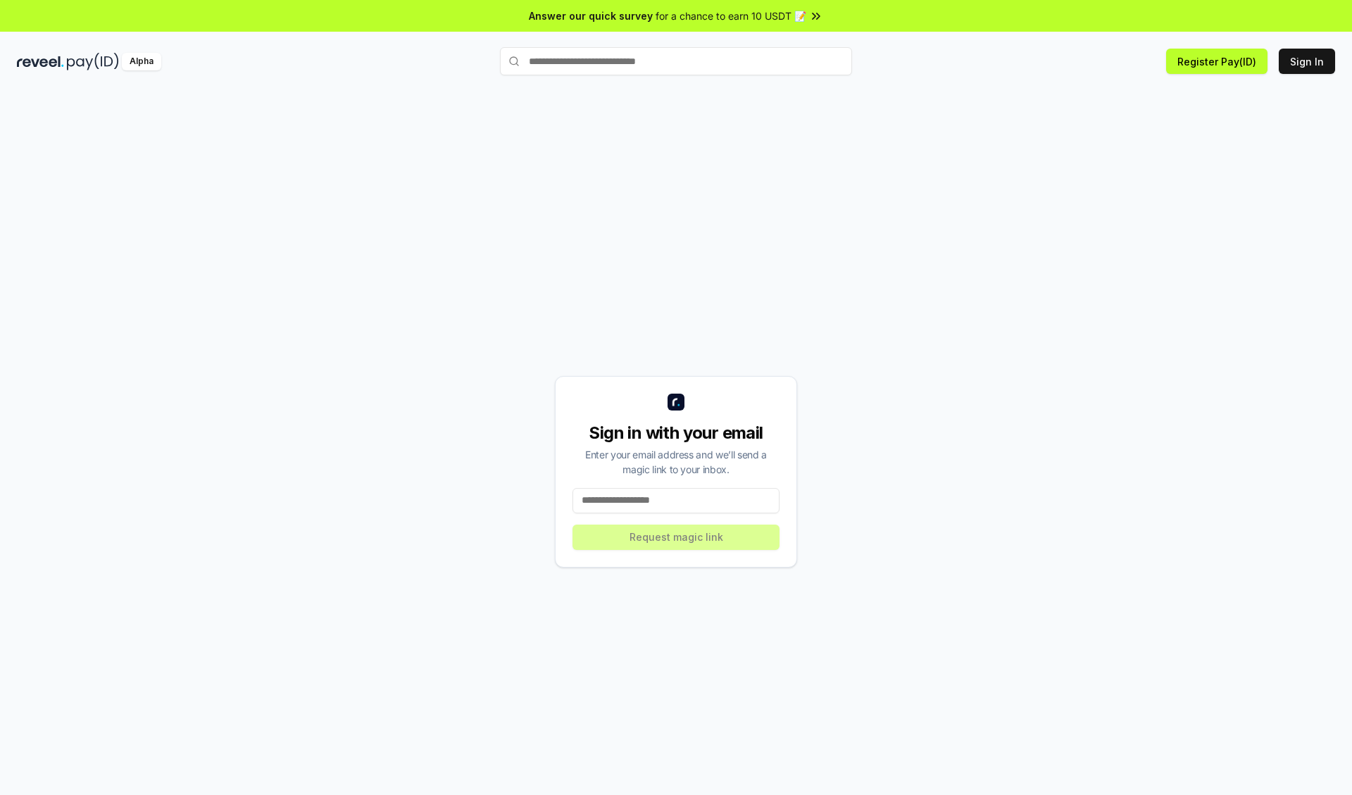 The width and height of the screenshot is (1352, 795). What do you see at coordinates (1307, 61) in the screenshot?
I see `button: Sign In` at bounding box center [1307, 61].